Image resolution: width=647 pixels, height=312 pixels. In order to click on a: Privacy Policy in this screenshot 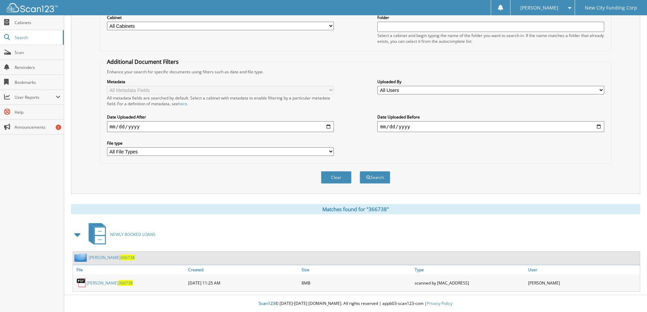, I will do `click(440, 303)`.